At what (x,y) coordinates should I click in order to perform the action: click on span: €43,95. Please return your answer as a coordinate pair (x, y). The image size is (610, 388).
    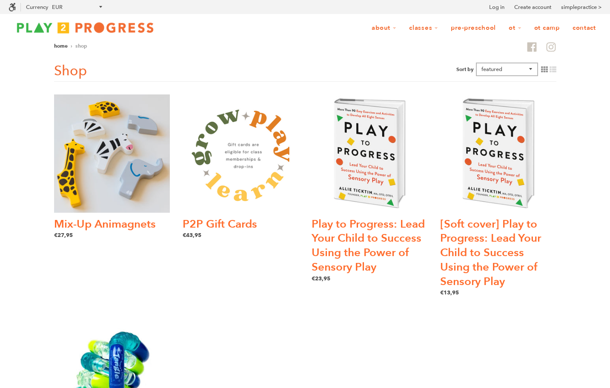
    Looking at the image, I should click on (192, 235).